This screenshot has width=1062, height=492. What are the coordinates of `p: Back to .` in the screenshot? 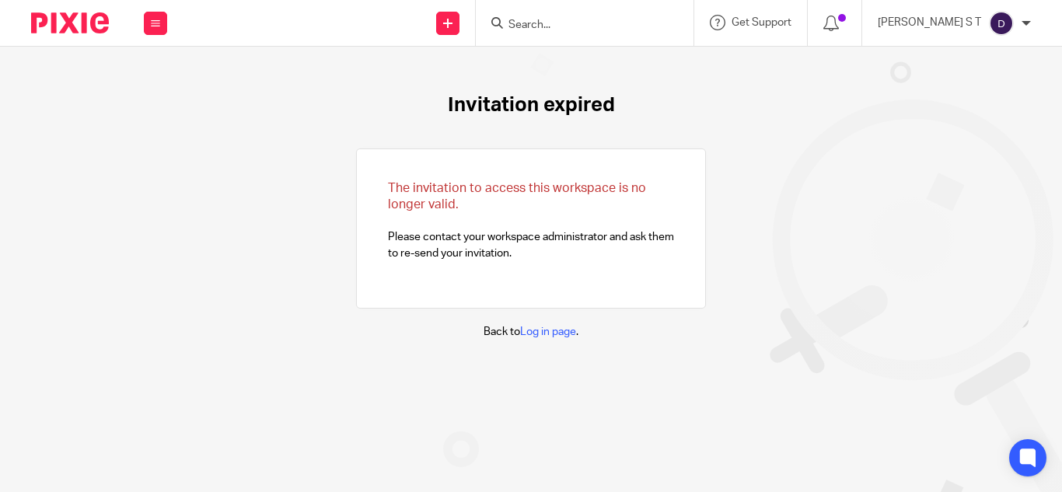 It's located at (531, 332).